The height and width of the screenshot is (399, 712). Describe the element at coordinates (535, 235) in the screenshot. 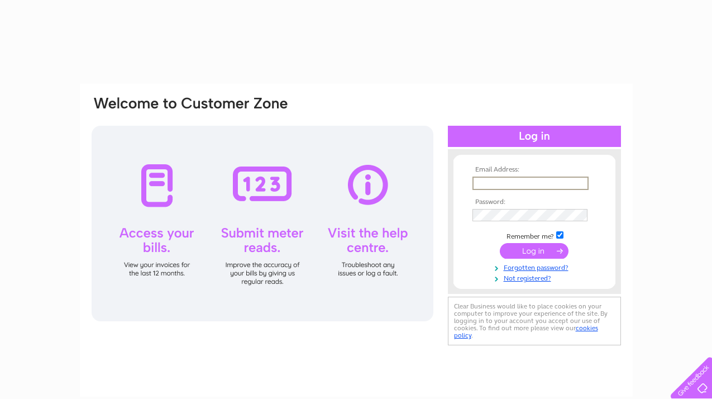

I see `td: Remember me?` at that location.